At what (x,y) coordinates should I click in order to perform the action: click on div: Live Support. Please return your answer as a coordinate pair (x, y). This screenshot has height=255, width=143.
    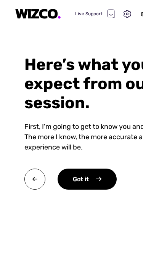
    Looking at the image, I should click on (95, 14).